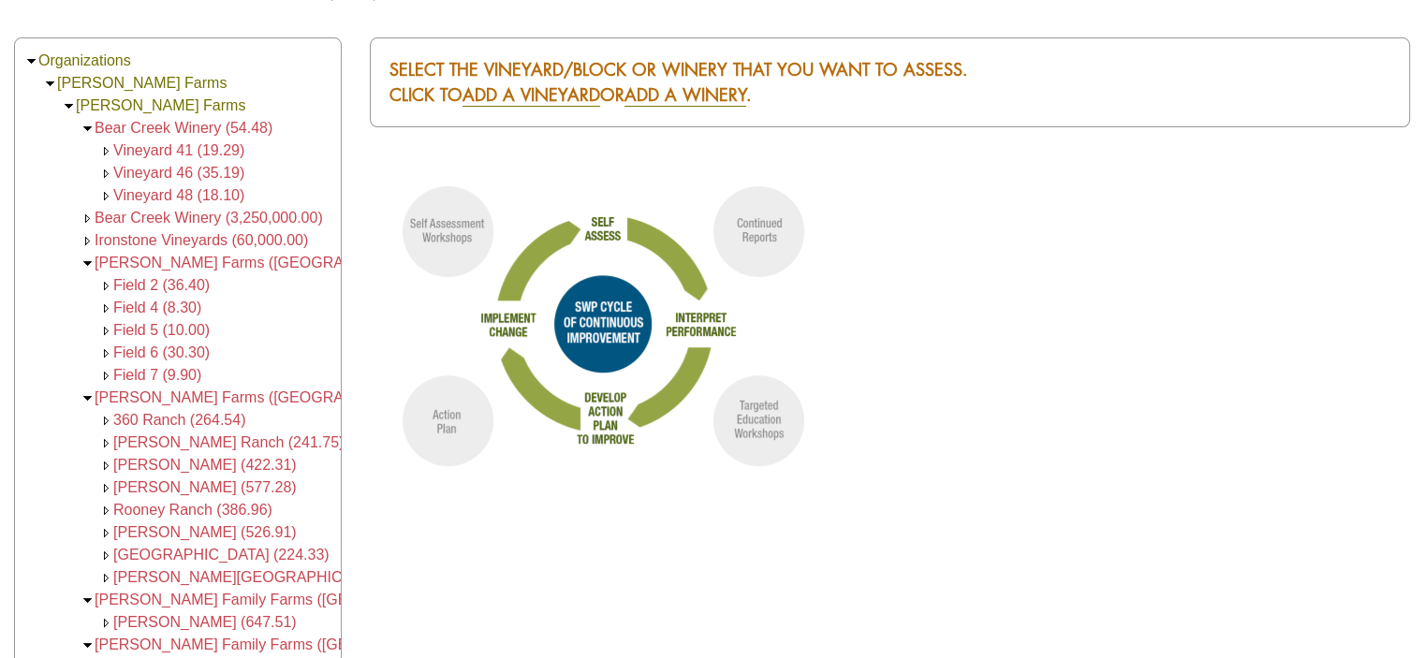 This screenshot has height=658, width=1424. Describe the element at coordinates (31, 61) in the screenshot. I see `img: Collapse Organizations` at that location.